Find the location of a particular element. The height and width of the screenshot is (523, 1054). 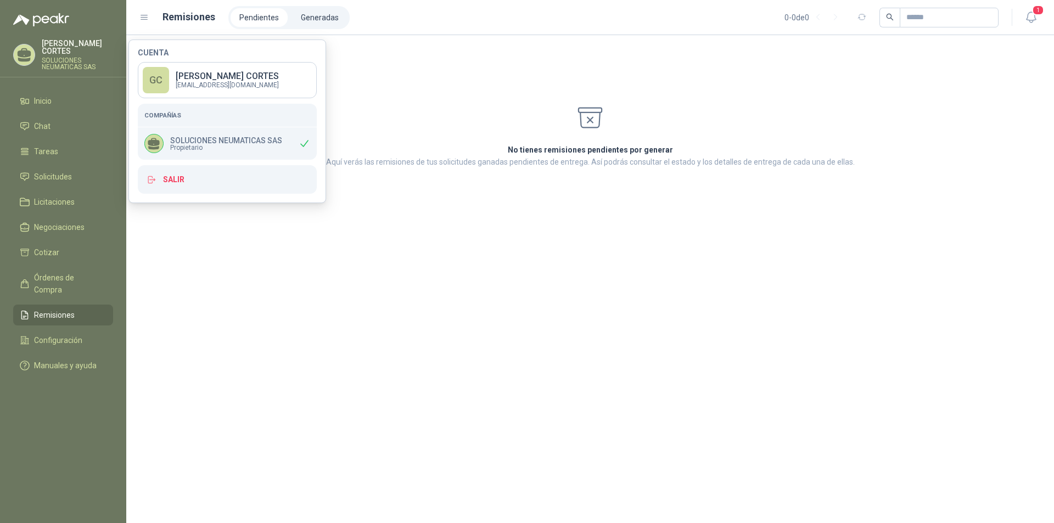

span: Tareas is located at coordinates (46, 152).